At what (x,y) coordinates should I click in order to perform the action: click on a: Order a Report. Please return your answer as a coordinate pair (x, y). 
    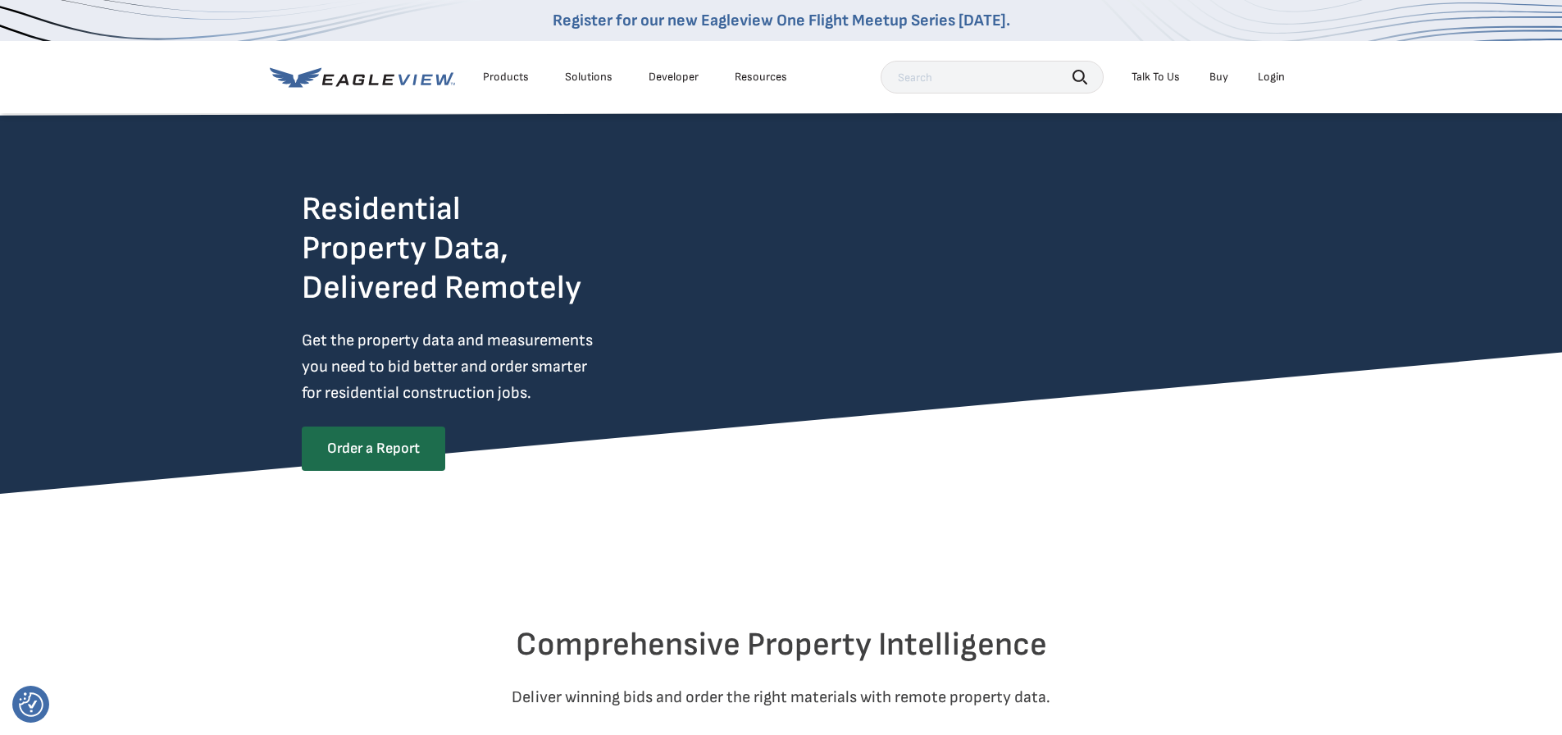
    Looking at the image, I should click on (373, 448).